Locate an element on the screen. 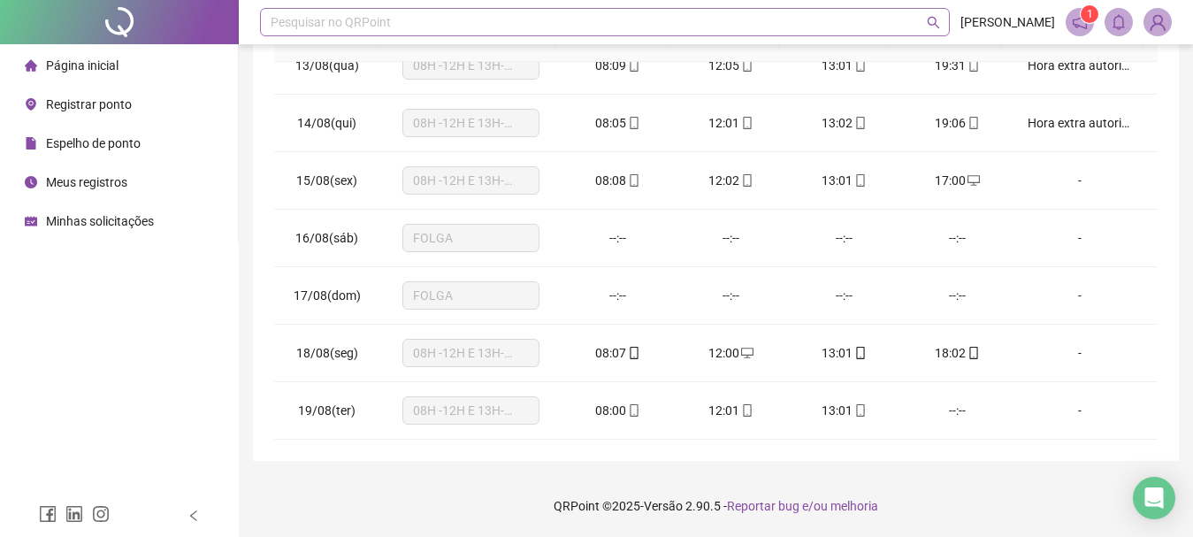  span: 14/08(qui) is located at coordinates (326, 123).